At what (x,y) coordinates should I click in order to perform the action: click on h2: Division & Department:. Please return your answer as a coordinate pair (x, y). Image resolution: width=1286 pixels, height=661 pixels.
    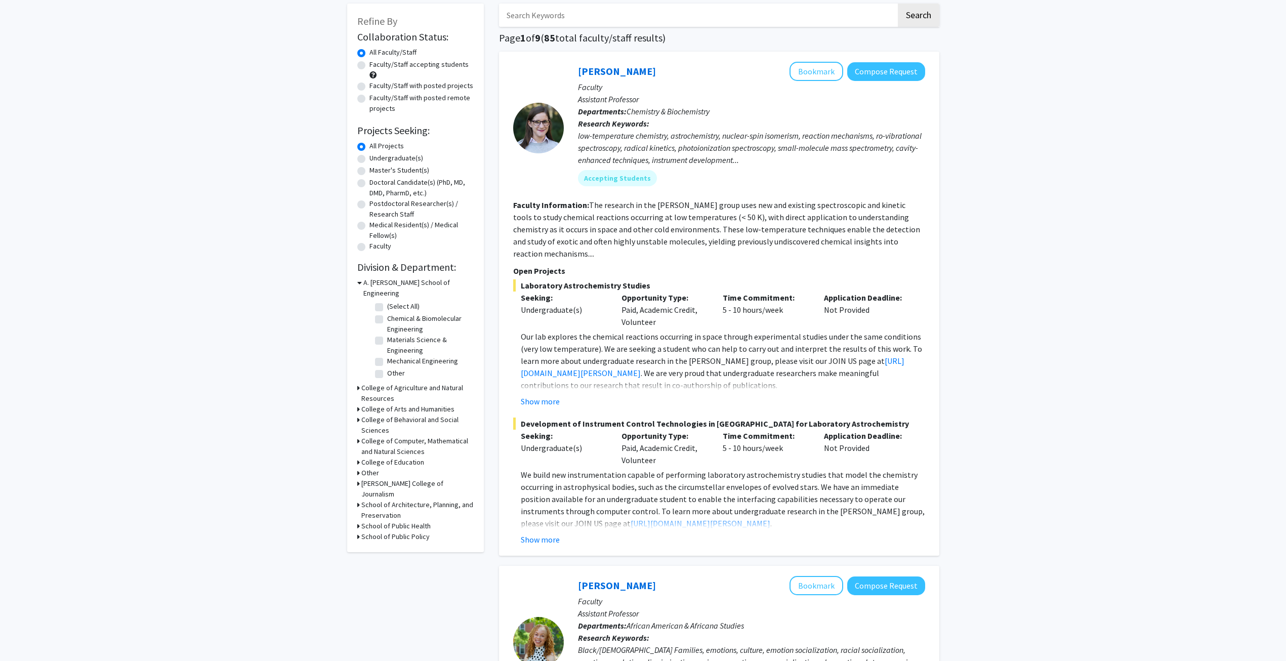
    Looking at the image, I should click on (416, 267).